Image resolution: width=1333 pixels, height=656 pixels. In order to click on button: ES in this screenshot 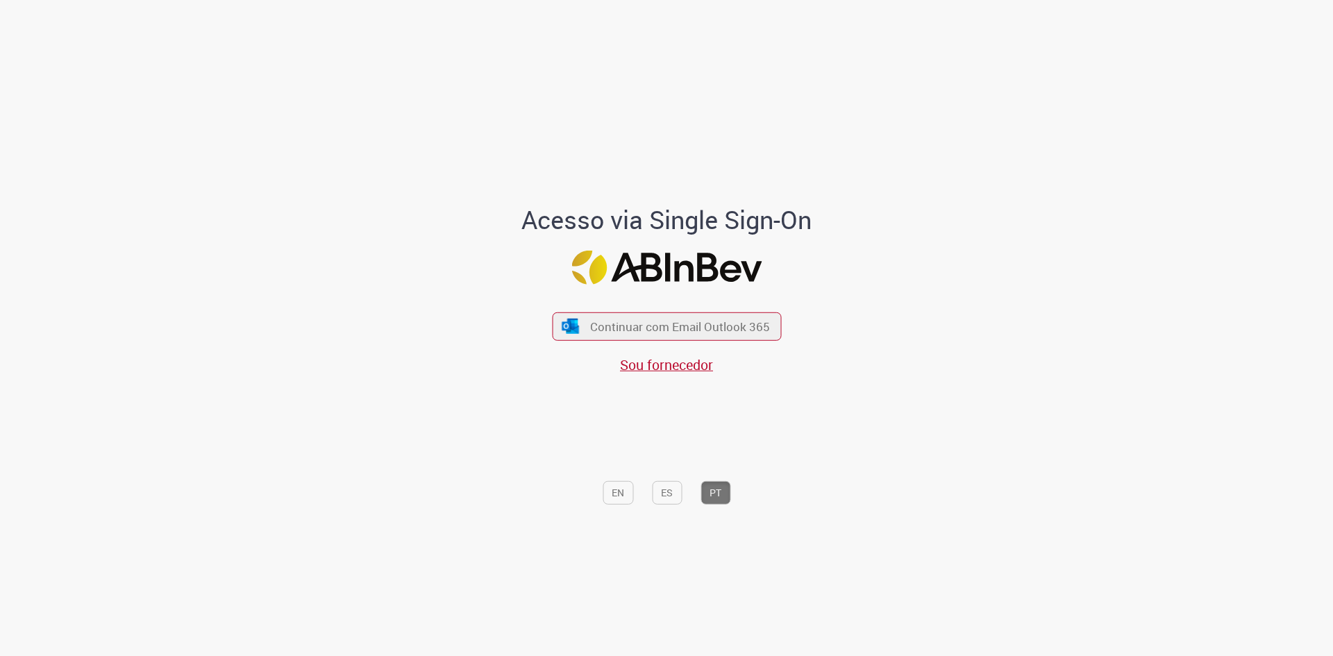, I will do `click(666, 493)`.